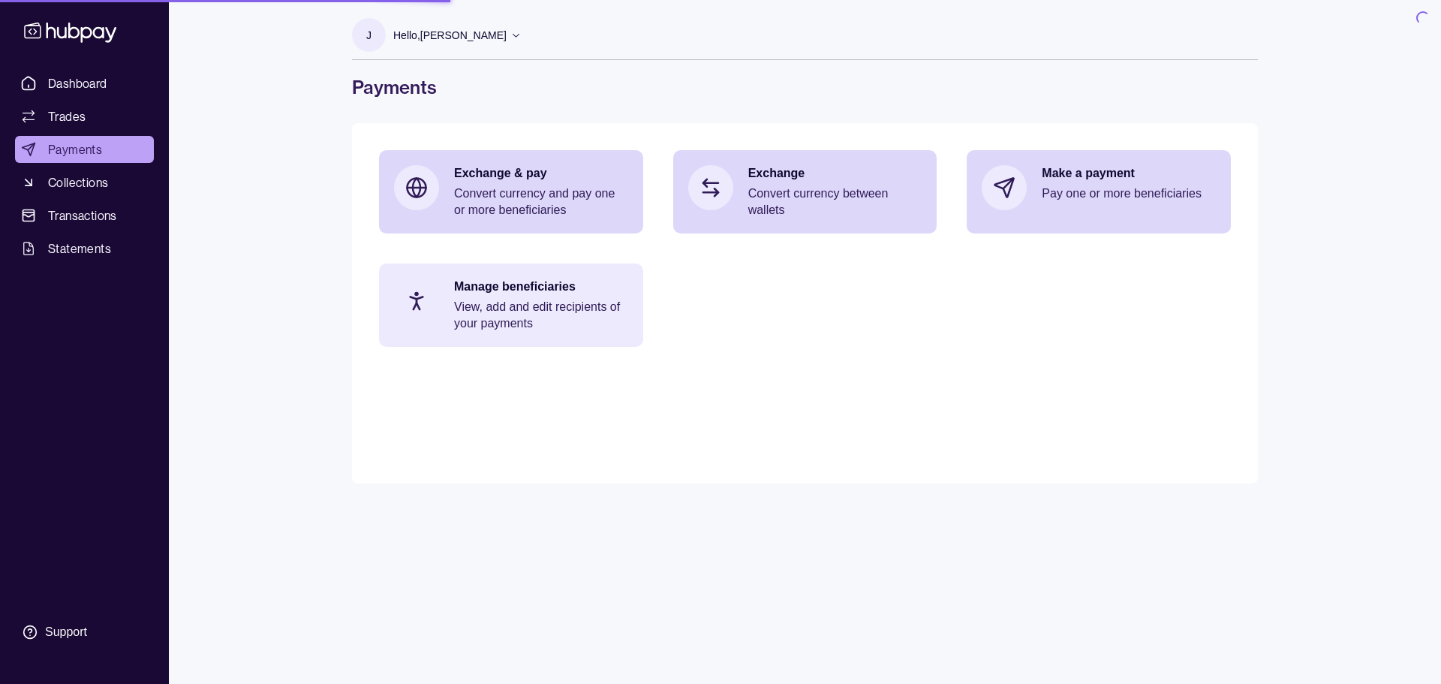 Image resolution: width=1441 pixels, height=684 pixels. I want to click on span: Dashboard, so click(77, 83).